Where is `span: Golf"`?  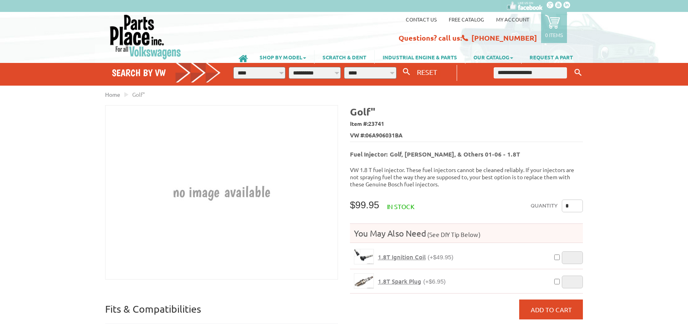 span: Golf" is located at coordinates (139, 94).